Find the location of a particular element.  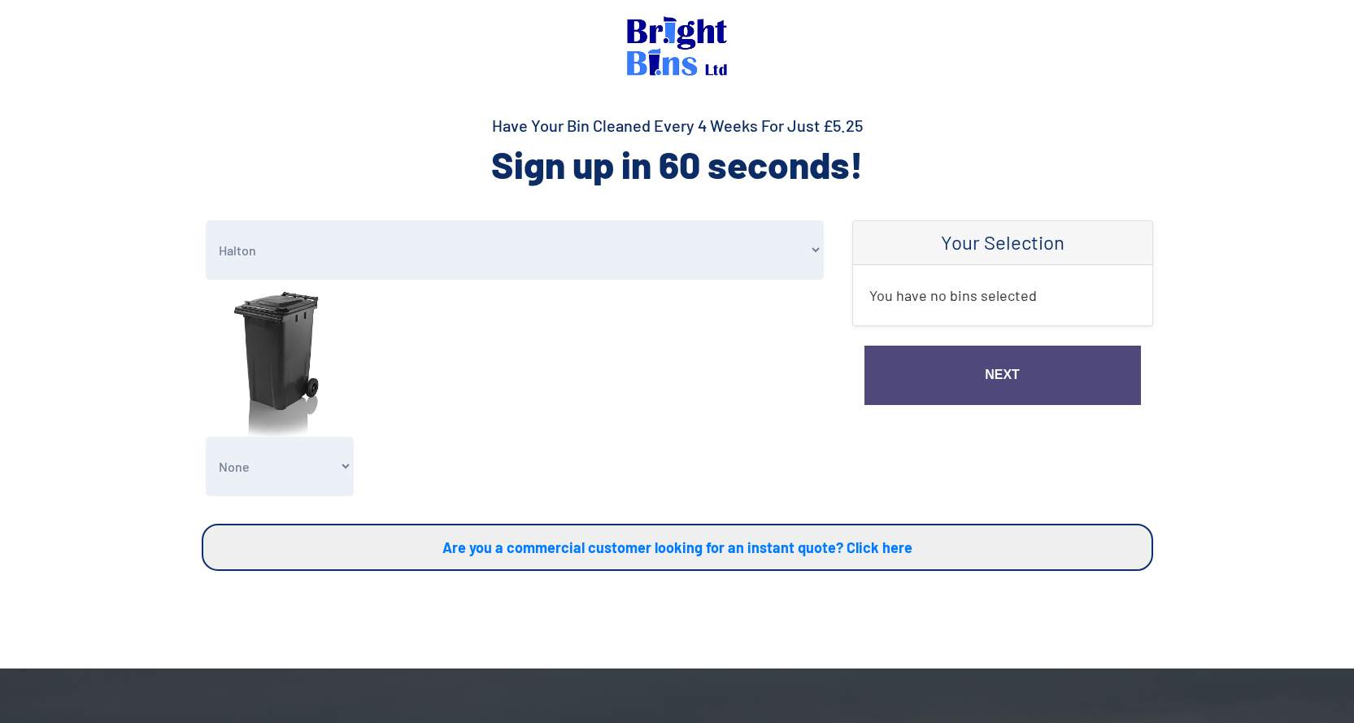

h2: Sign up in 60 seconds! is located at coordinates (678, 164).